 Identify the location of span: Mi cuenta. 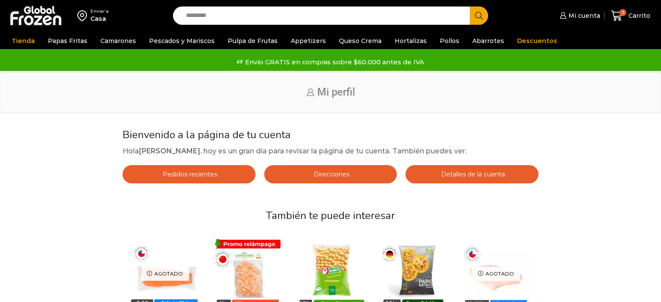
(583, 16).